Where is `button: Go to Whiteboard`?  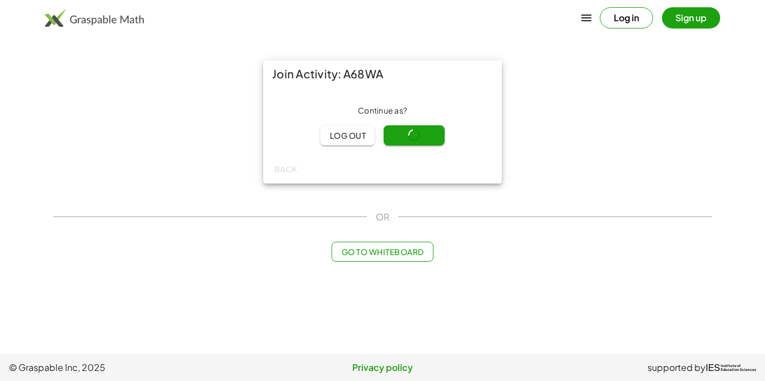
button: Go to Whiteboard is located at coordinates (382, 252).